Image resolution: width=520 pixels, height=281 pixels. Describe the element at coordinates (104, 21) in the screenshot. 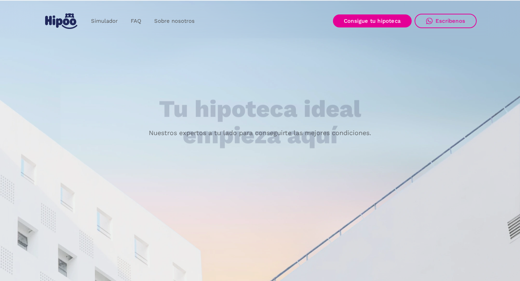

I see `a: Simulador` at that location.